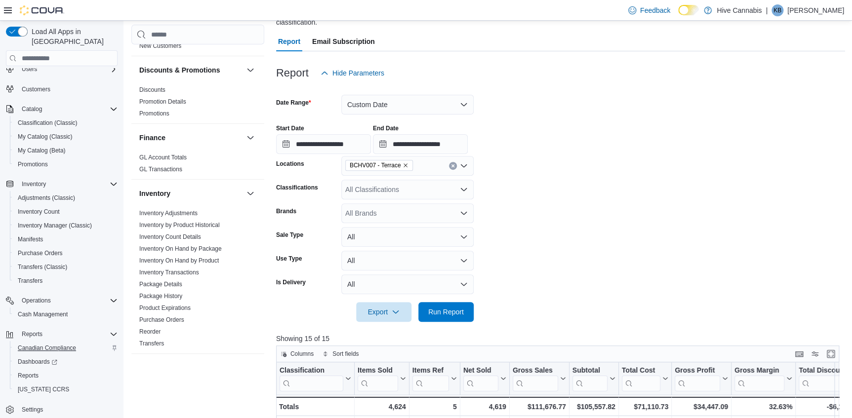 The width and height of the screenshot is (852, 418). I want to click on span: Settings, so click(32, 410).